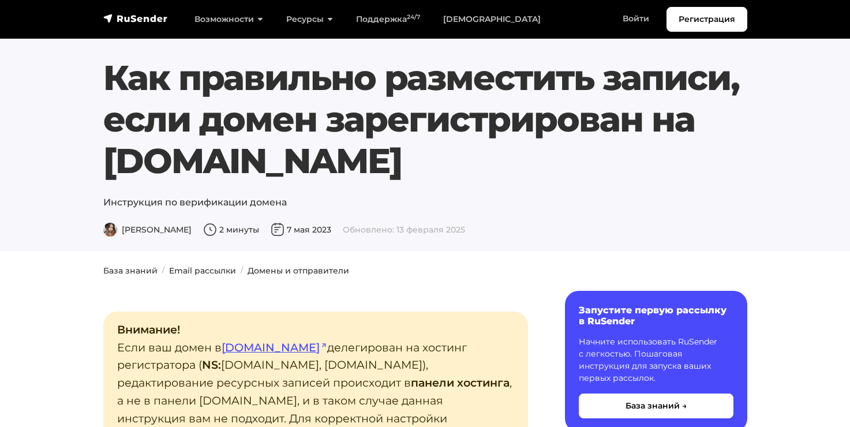 The width and height of the screenshot is (850, 427). I want to click on h6: Запустите первую рассылку в RuSender, so click(656, 316).